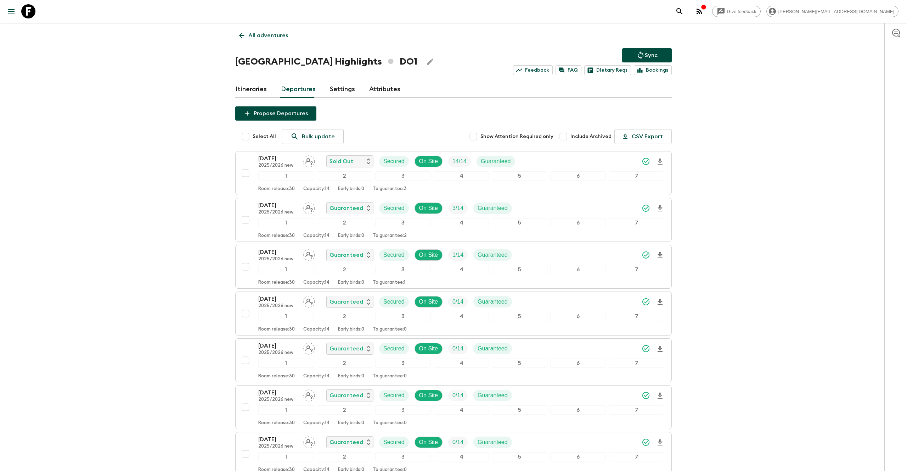 The image size is (907, 471). I want to click on a: All adventures, so click(264, 35).